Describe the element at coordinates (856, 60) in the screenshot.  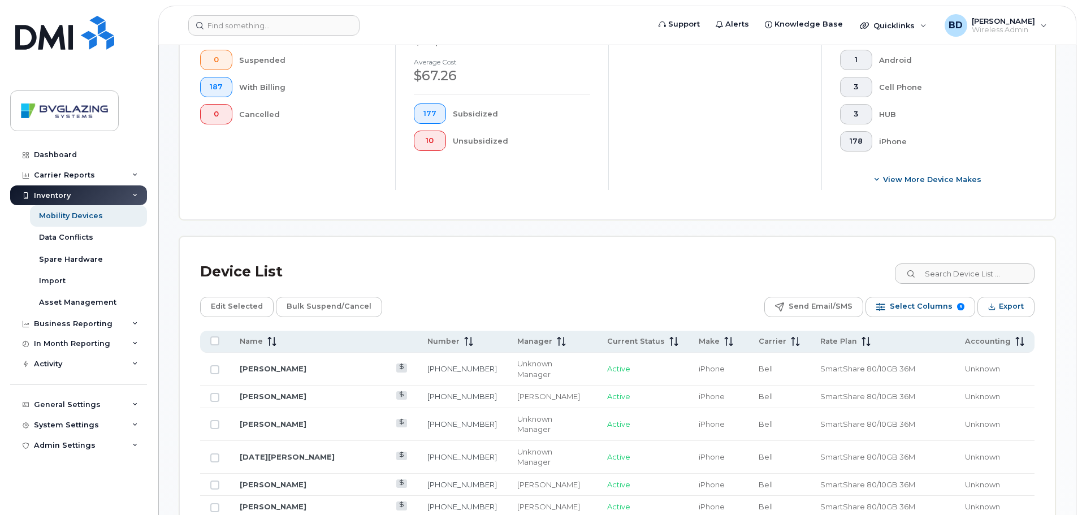
I see `button: 1` at that location.